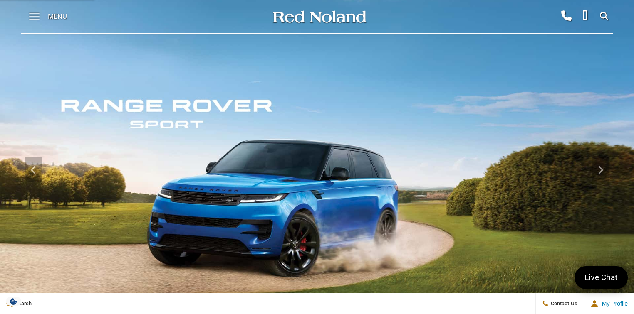 The height and width of the screenshot is (314, 634). Describe the element at coordinates (562, 304) in the screenshot. I see `span: Contact Us` at that location.